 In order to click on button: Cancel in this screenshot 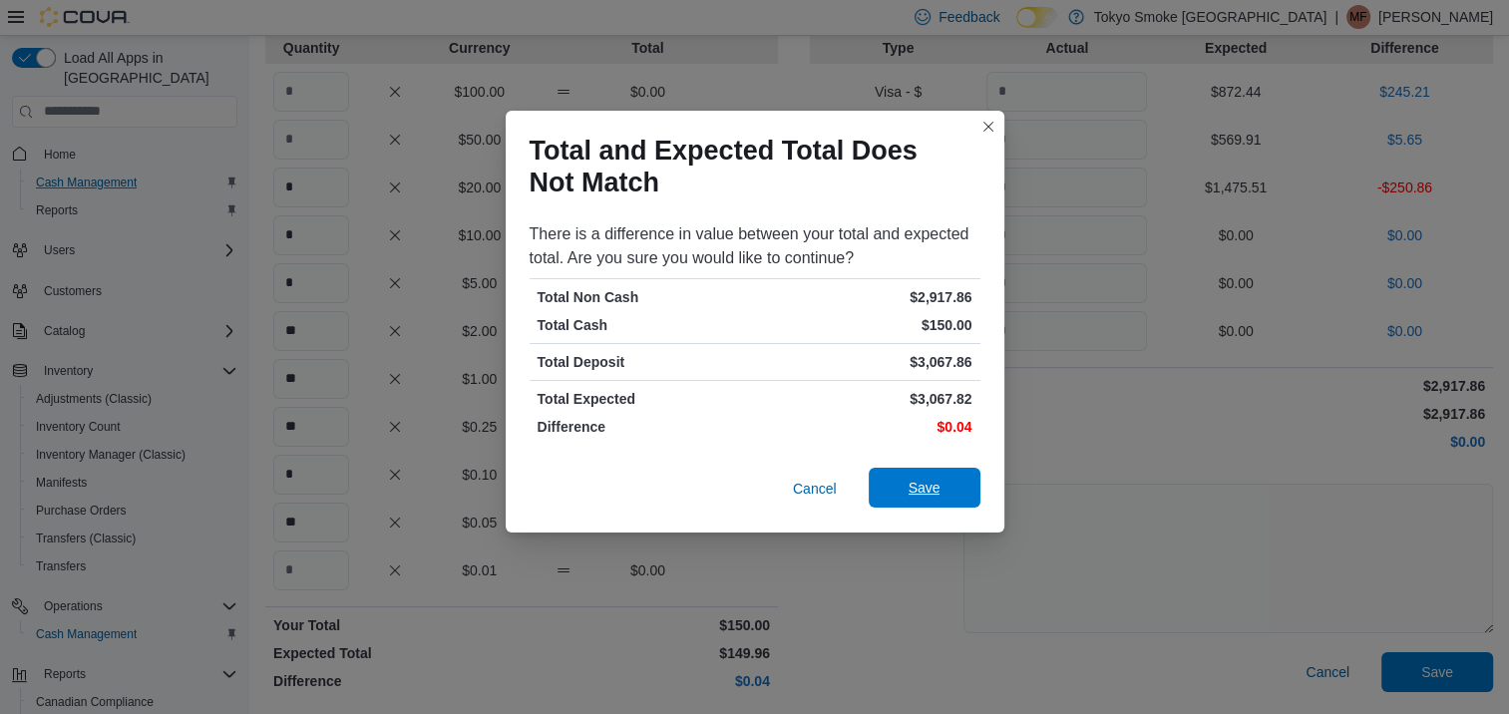, I will do `click(815, 489)`.